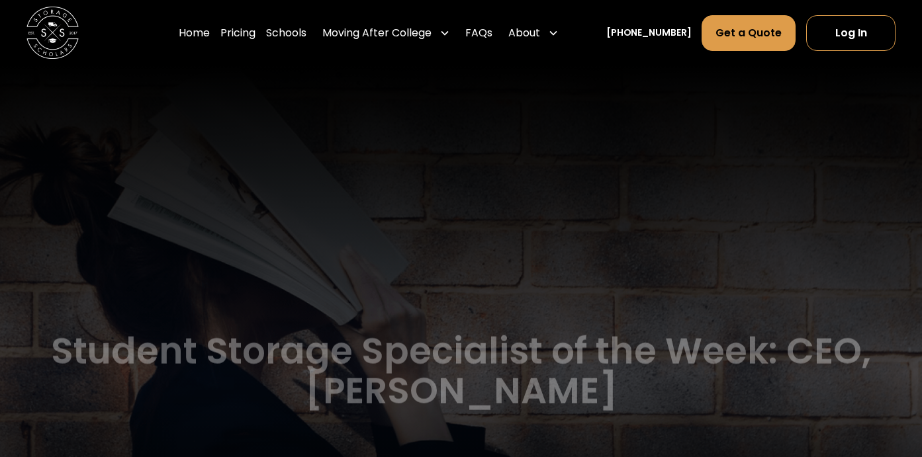  Describe the element at coordinates (850, 33) in the screenshot. I see `a: Log In` at that location.